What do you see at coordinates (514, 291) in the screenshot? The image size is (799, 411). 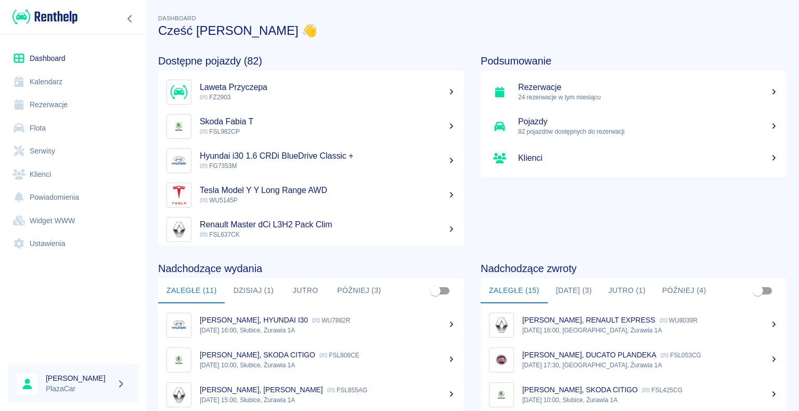 I see `button: Zaległe (15)` at bounding box center [514, 291].